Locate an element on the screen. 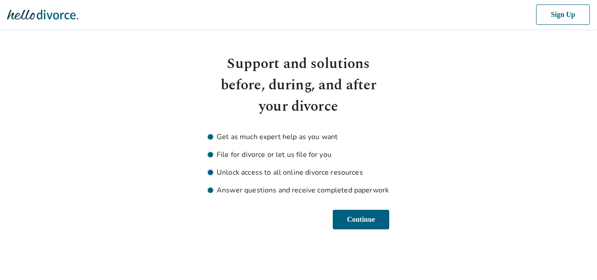  button: Continue is located at coordinates (361, 220).